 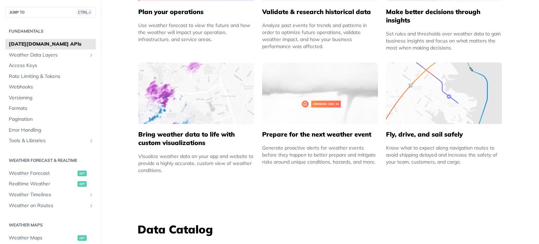 I want to click on button: Show subpages for Weather on Routes, so click(x=91, y=206).